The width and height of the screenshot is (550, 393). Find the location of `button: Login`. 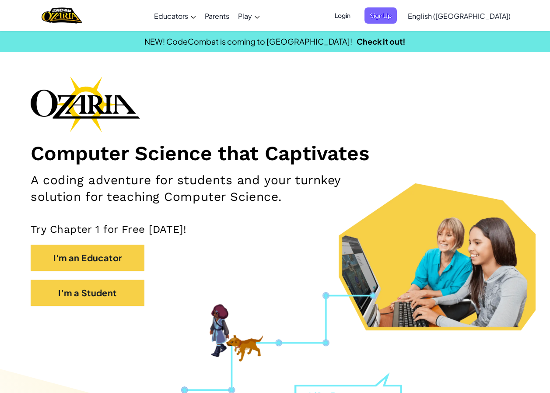

button: Login is located at coordinates (343, 15).